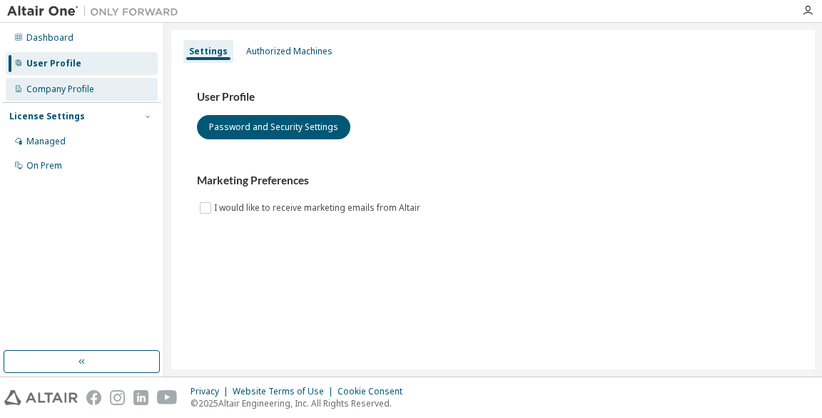 The image size is (822, 418). I want to click on div: Website Terms of Use, so click(285, 391).